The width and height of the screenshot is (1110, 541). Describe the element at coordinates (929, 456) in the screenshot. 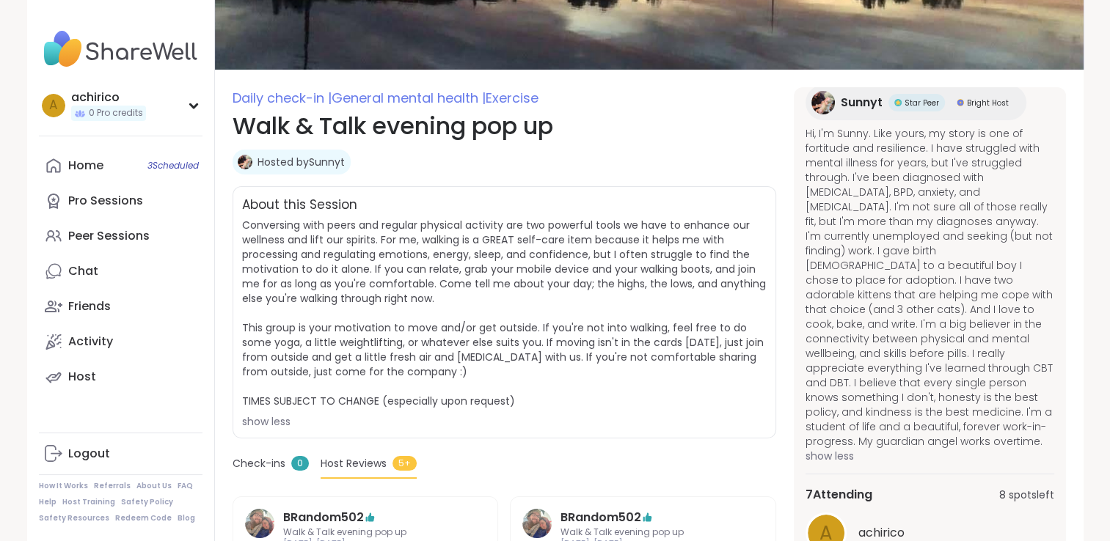

I see `span: show less` at that location.